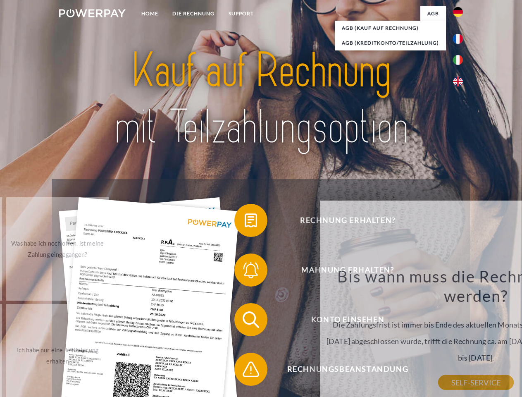 The height and width of the screenshot is (397, 522). I want to click on a: Rechnungsbeanstandung, so click(342, 369).